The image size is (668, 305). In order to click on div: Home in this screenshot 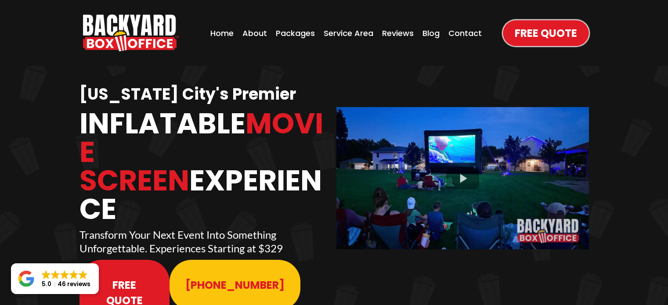, I will do `click(222, 33)`.